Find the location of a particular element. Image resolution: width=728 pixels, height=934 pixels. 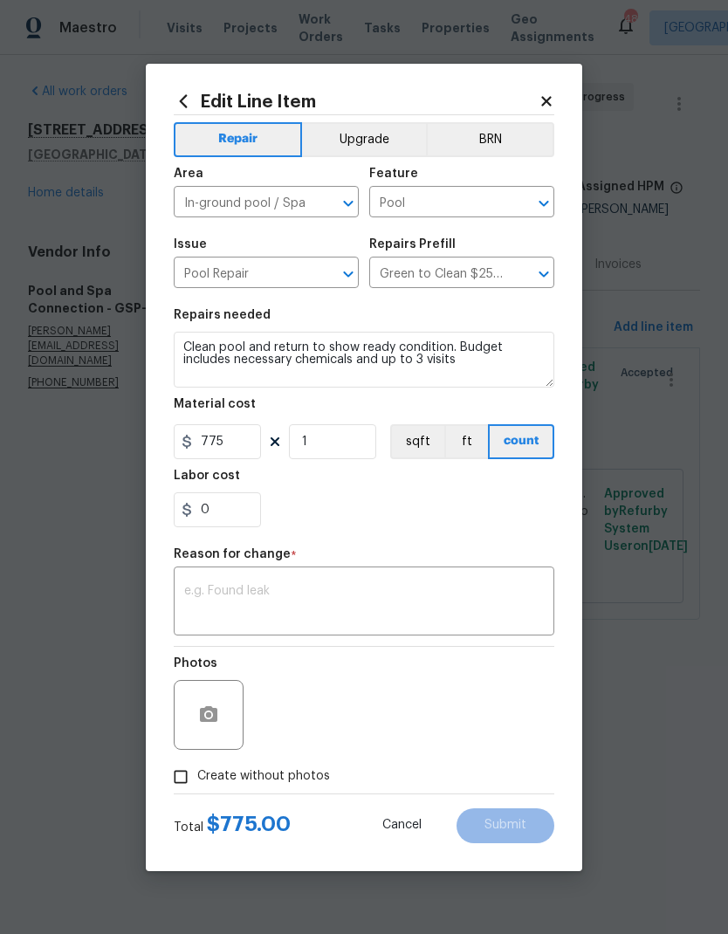

div: Total is located at coordinates (232, 826).